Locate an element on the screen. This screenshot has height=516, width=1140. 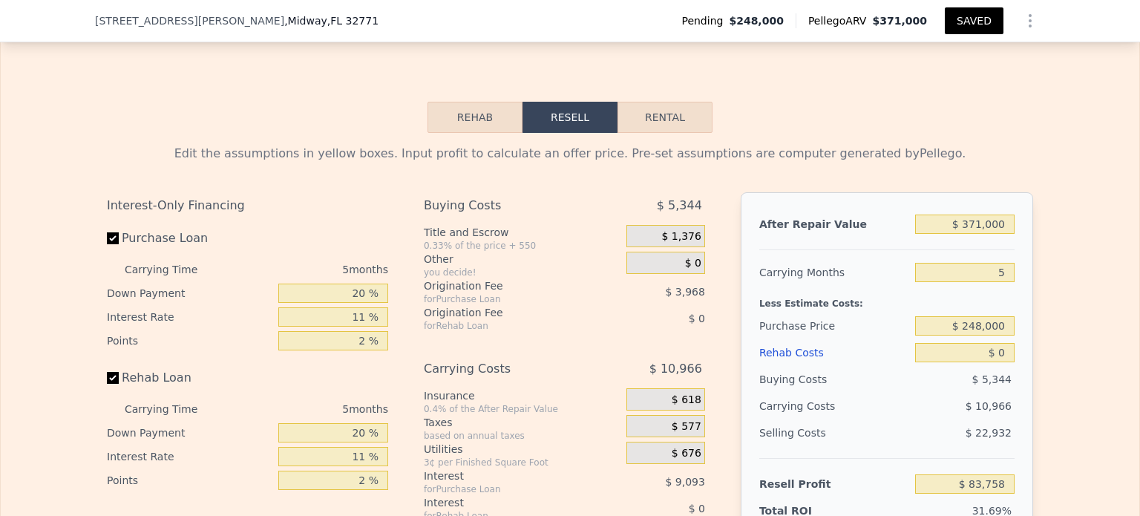
div: Rehab Costs is located at coordinates (834, 353).